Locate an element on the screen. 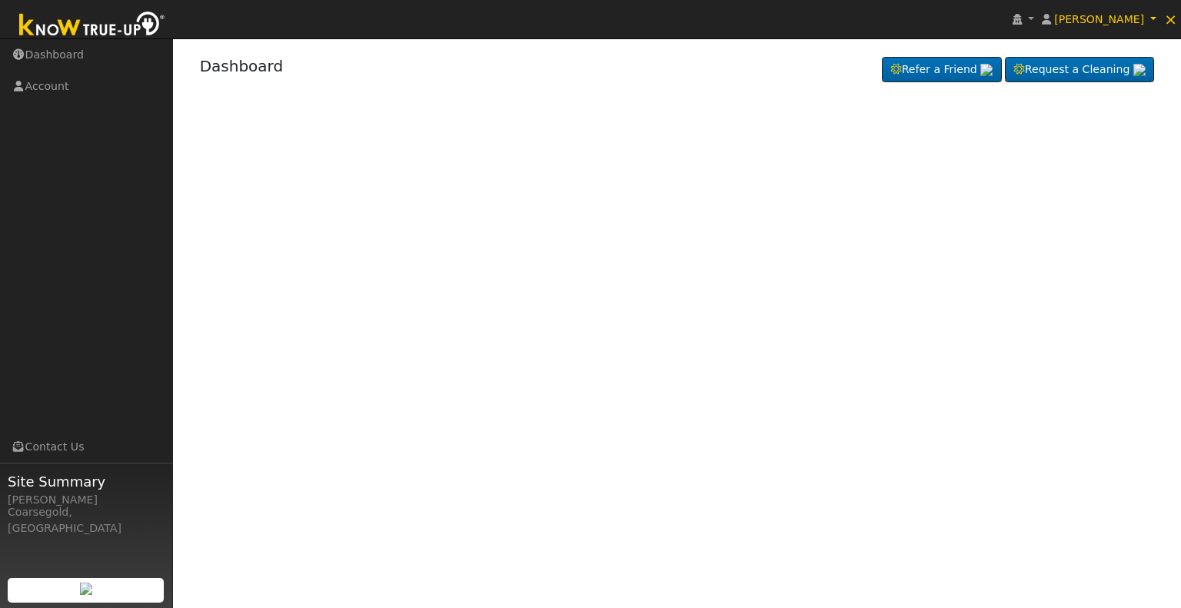 The image size is (1181, 608). span: Site Summary is located at coordinates (86, 481).